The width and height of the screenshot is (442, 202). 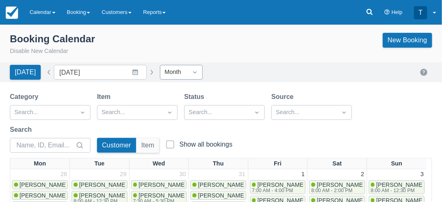 What do you see at coordinates (100, 164) in the screenshot?
I see `a: Tue` at bounding box center [100, 164].